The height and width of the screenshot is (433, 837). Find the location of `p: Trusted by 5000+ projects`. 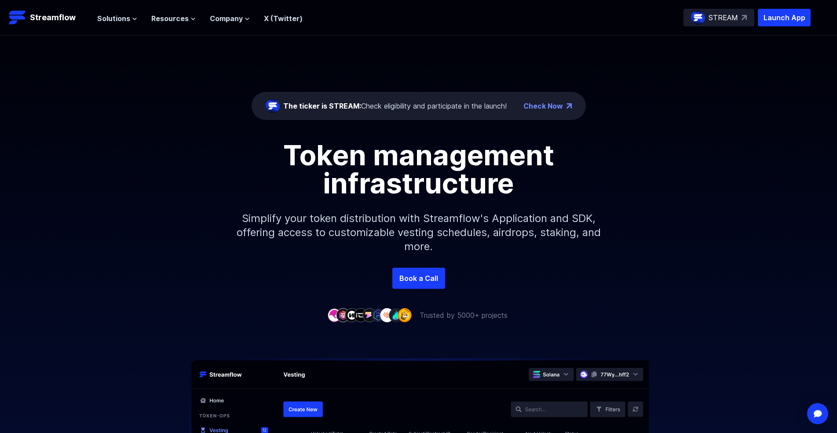

p: Trusted by 5000+ projects is located at coordinates (464, 315).